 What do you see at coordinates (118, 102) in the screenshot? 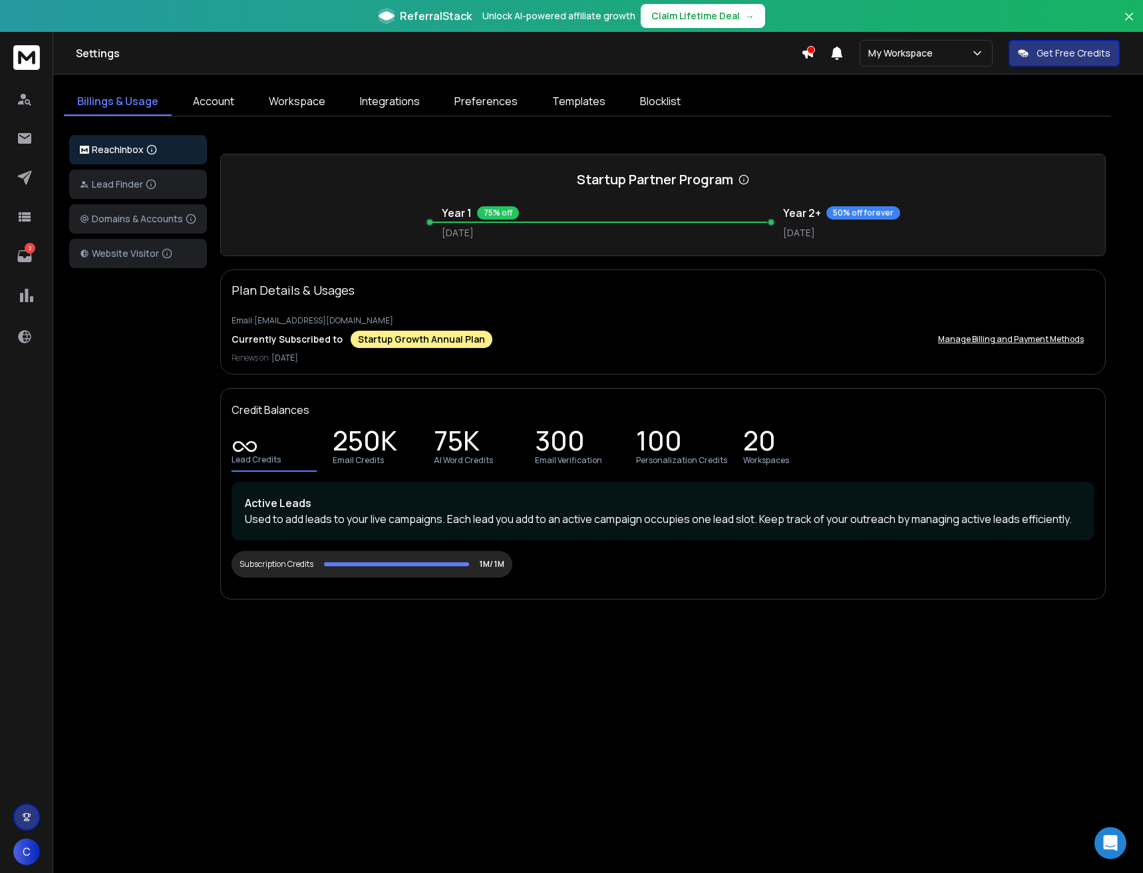
I see `a: Billings & Usage` at bounding box center [118, 102].